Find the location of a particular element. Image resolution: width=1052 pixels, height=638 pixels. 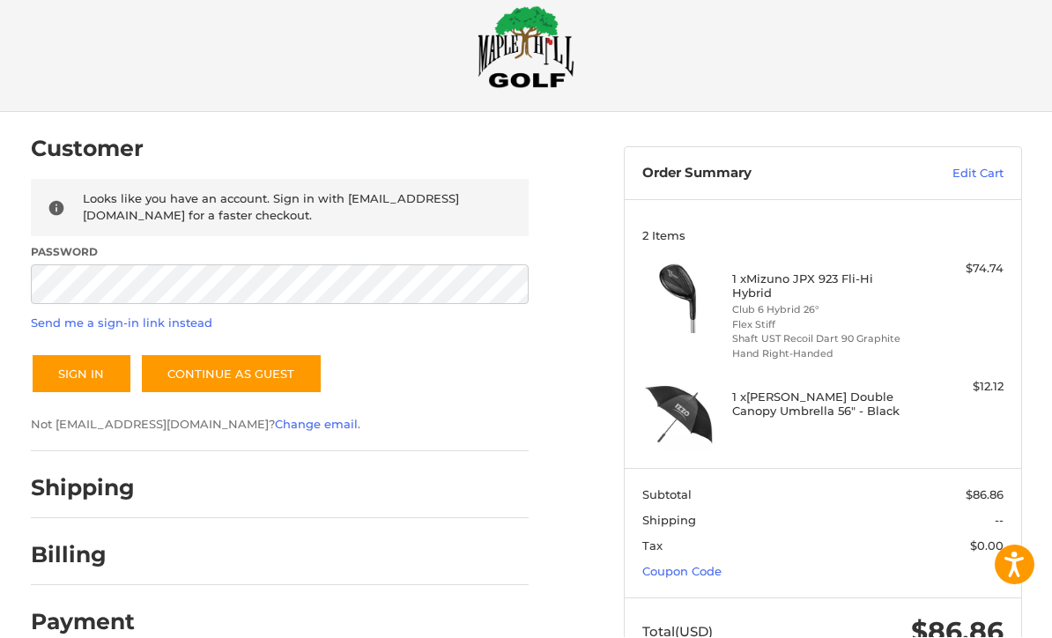

li: Flex Stiff is located at coordinates (820, 325).